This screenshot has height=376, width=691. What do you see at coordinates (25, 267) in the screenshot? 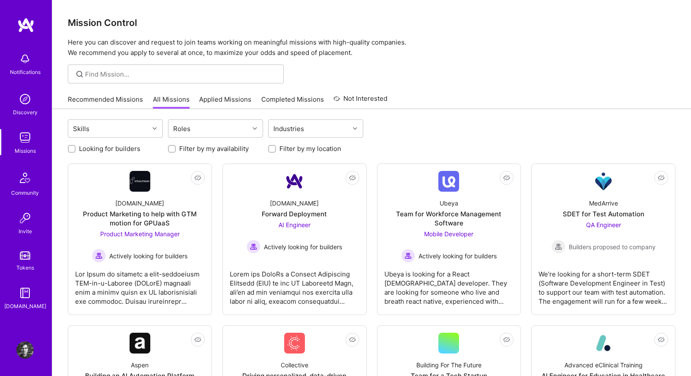
I see `div: Tokens` at bounding box center [25, 267].